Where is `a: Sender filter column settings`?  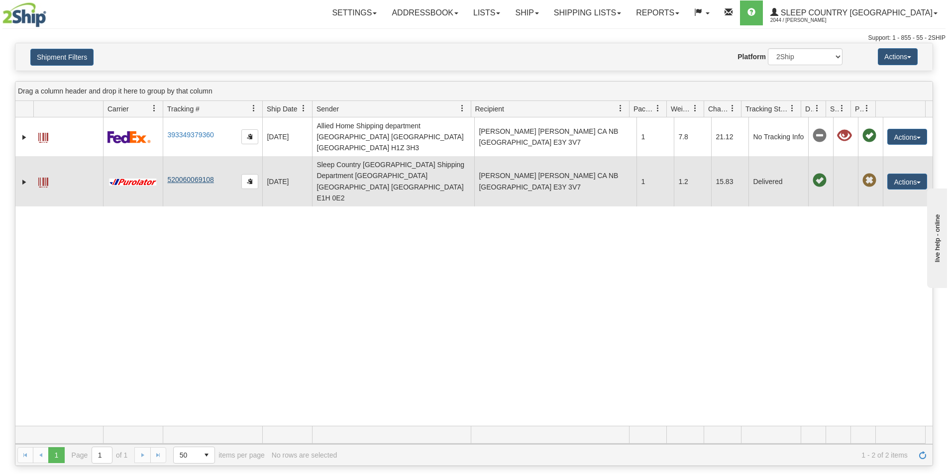 a: Sender filter column settings is located at coordinates (463, 109).